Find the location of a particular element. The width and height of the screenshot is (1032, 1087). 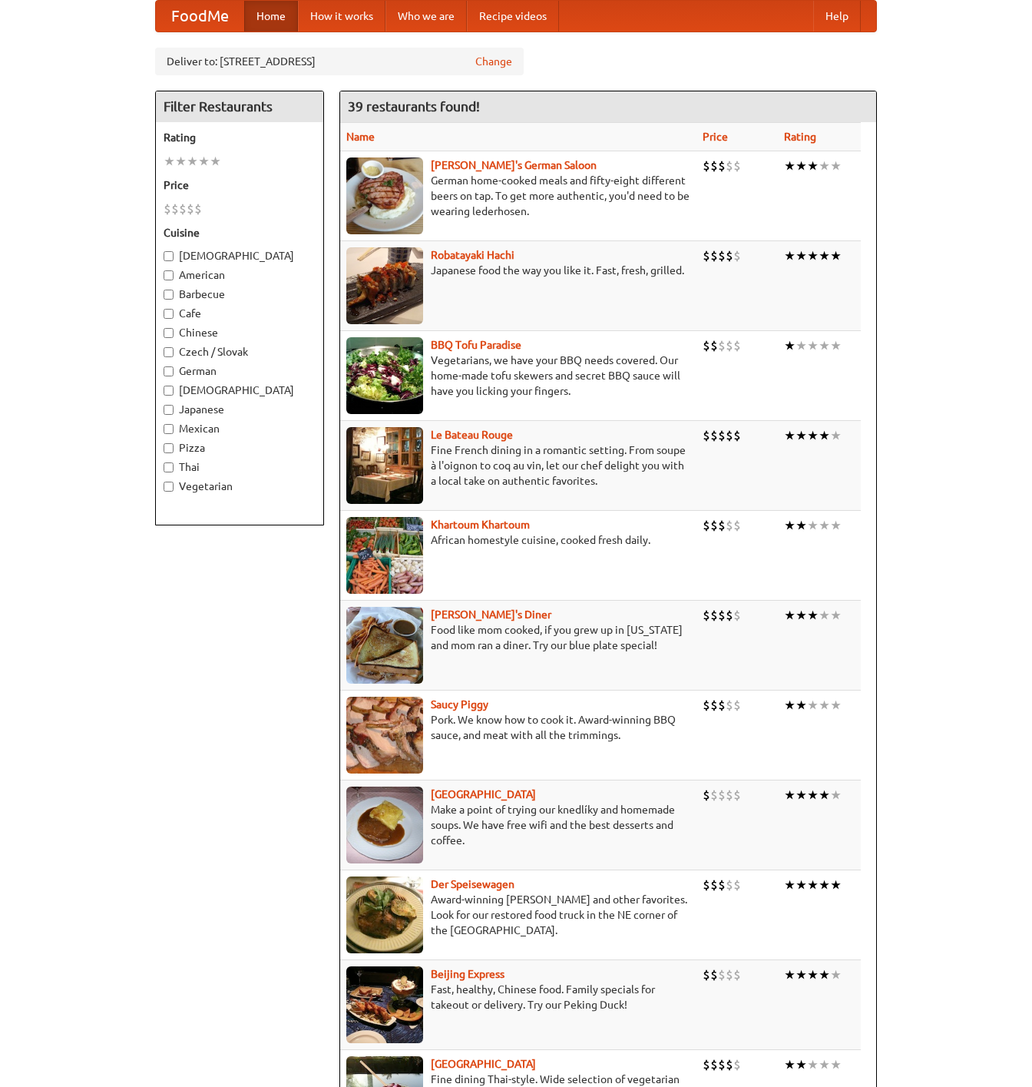

label: Barbecue is located at coordinates (240, 294).